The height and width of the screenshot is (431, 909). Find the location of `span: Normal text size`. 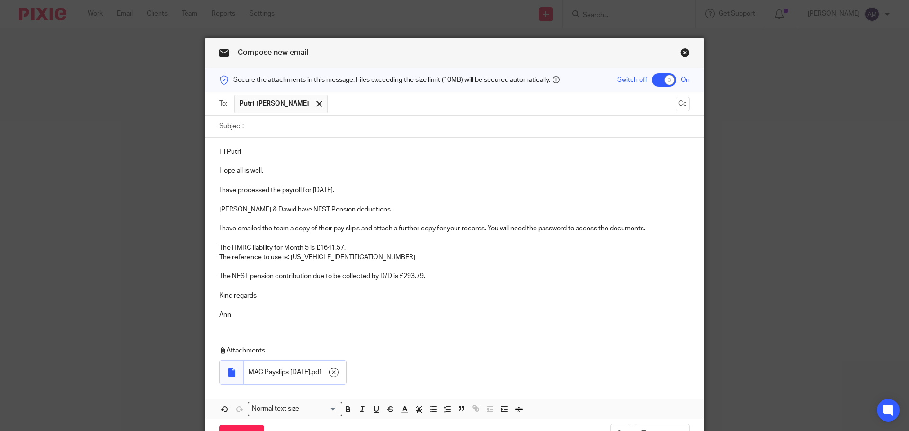

span: Normal text size is located at coordinates (275, 409).